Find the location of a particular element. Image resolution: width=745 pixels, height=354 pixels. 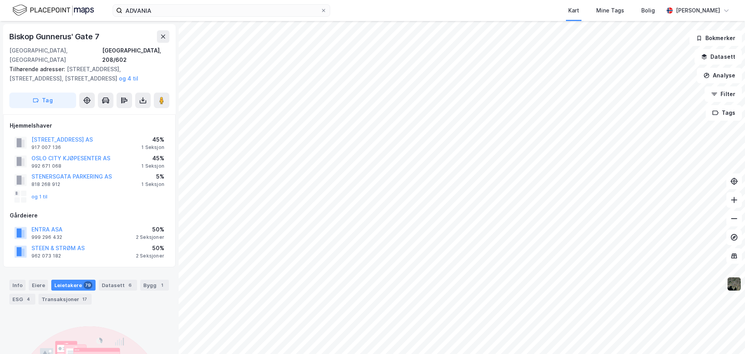

div: 818 268 912 is located at coordinates (46, 184).